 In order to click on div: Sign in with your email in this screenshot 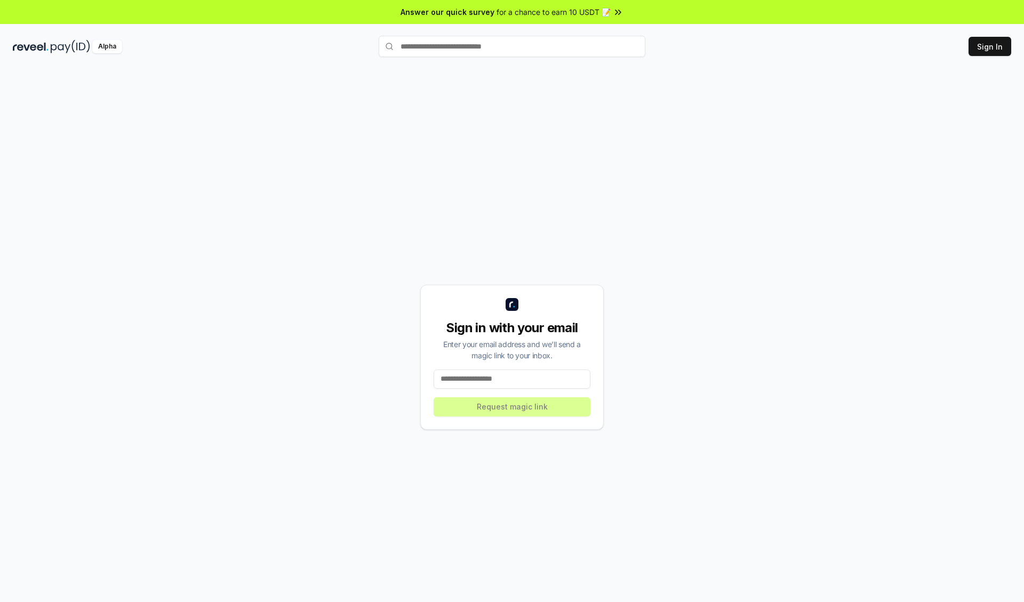, I will do `click(512, 328)`.